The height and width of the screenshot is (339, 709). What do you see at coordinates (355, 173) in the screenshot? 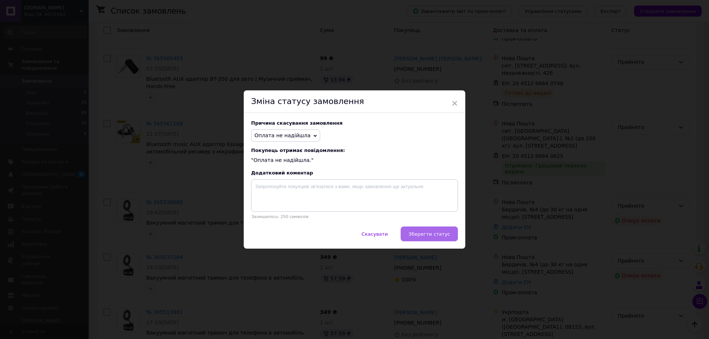
I see `div: Додатковий коментар` at bounding box center [355, 173].